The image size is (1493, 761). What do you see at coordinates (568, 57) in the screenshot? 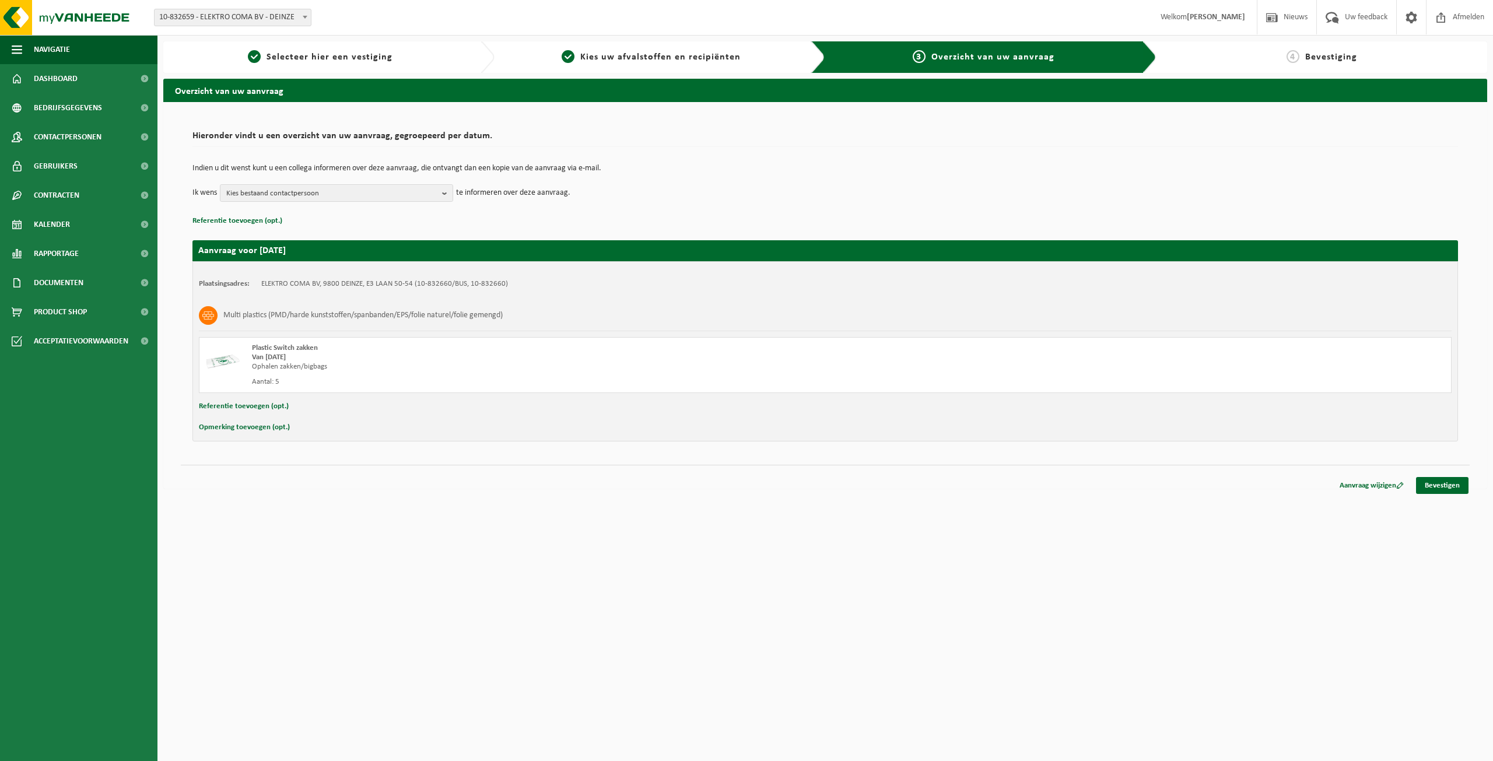
I see `span: 2` at bounding box center [568, 57].